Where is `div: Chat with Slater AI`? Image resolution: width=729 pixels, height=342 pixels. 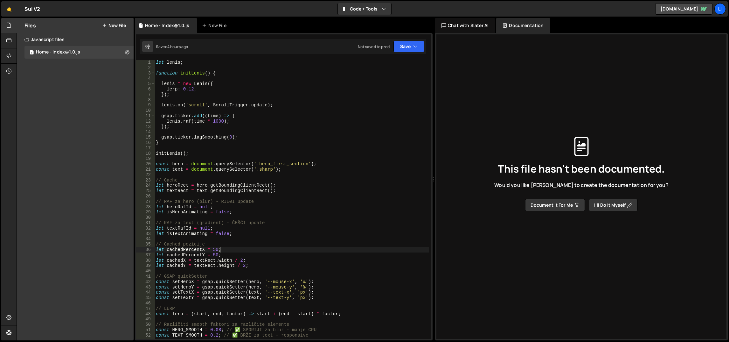 div: Chat with Slater AI is located at coordinates (465, 25).